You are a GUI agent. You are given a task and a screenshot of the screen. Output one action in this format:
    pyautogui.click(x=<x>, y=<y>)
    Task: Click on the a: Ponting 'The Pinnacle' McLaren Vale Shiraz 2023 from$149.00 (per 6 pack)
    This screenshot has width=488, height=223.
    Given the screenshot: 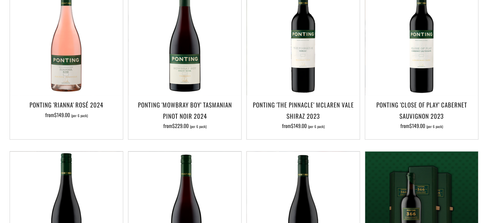 What is the action you would take?
    pyautogui.click(x=303, y=115)
    